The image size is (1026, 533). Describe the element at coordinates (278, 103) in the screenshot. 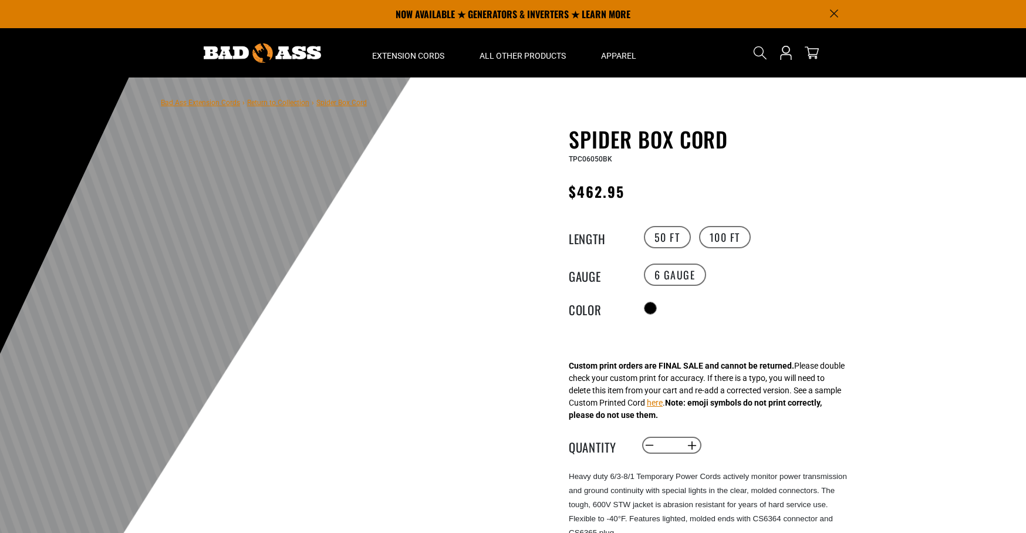

I see `a: Return to Collection` at that location.